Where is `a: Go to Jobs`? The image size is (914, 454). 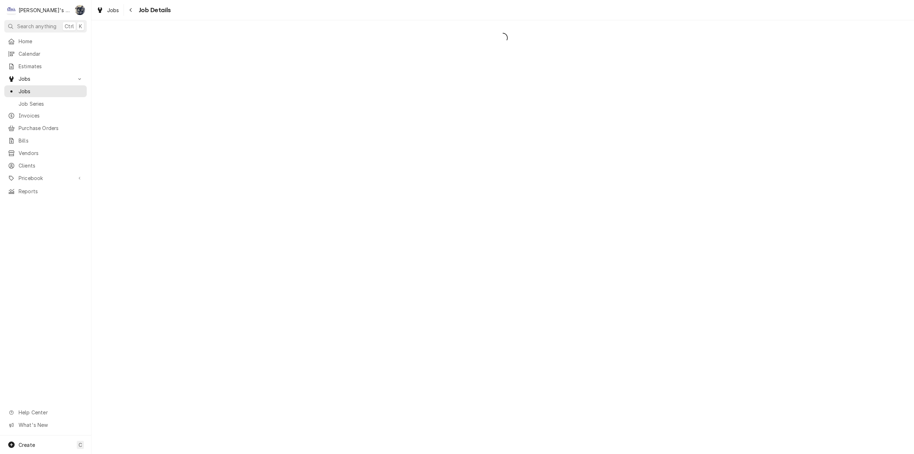 a: Go to Jobs is located at coordinates (45, 79).